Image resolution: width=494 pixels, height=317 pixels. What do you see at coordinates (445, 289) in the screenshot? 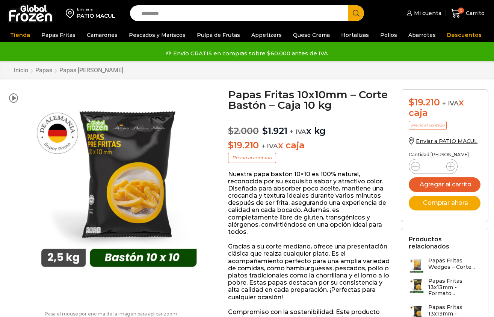
I see `a: Papas Fritas 13x13mm - Formato...` at bounding box center [445, 289].